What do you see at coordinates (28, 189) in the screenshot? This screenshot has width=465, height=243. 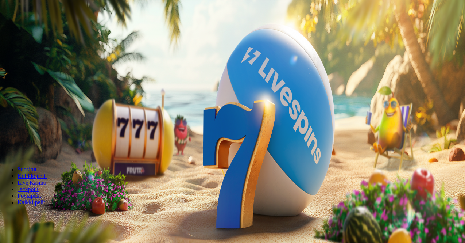 I see `a: Jackpotit` at bounding box center [28, 189].